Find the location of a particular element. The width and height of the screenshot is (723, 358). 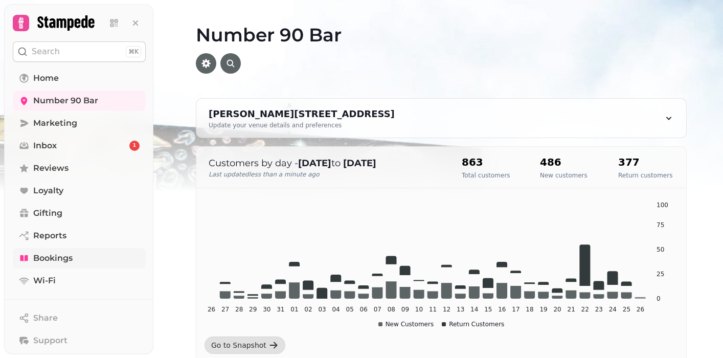

span: Inbox is located at coordinates (45, 146).